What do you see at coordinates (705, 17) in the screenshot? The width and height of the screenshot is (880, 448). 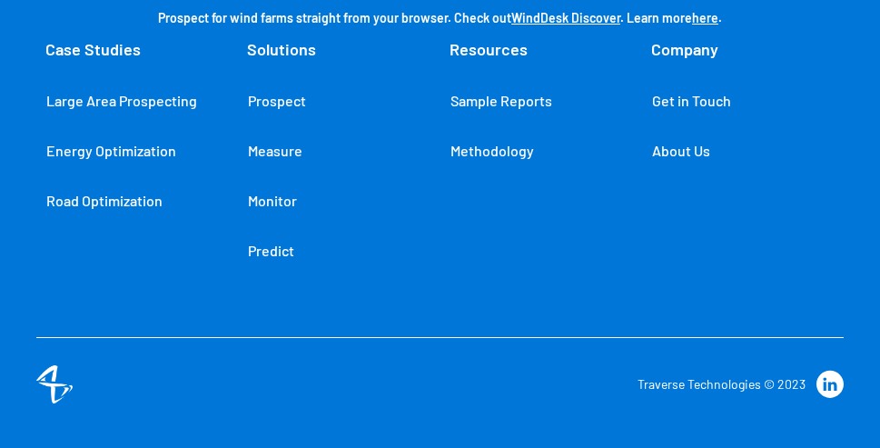 I see `strong: here` at bounding box center [705, 17].